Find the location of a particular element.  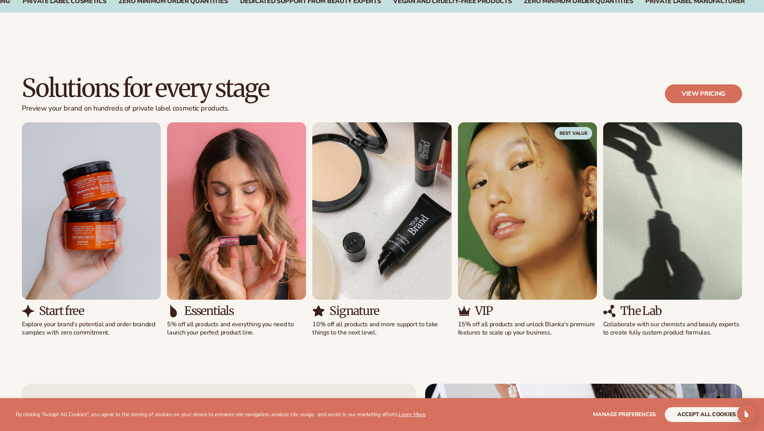

h3: Start free is located at coordinates (61, 311).